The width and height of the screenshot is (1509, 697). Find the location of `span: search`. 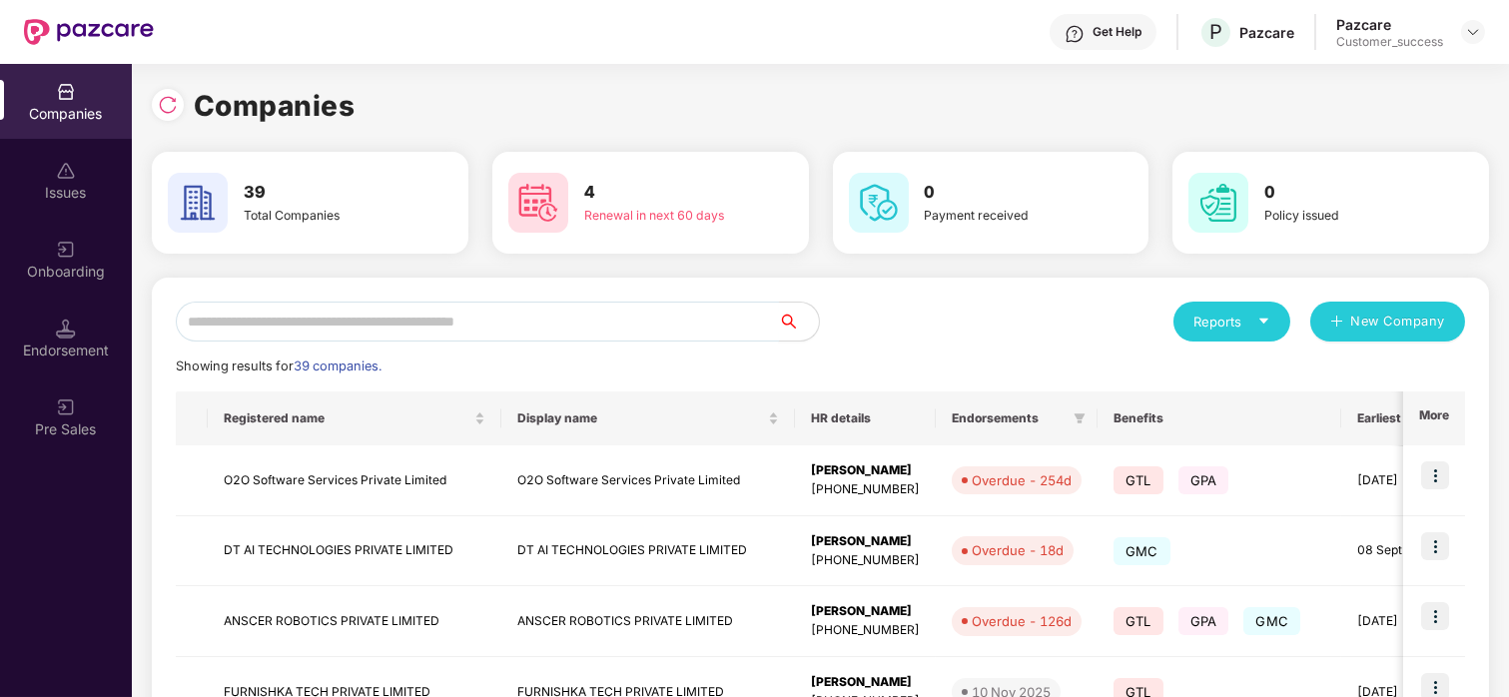

span: search is located at coordinates (798, 321).